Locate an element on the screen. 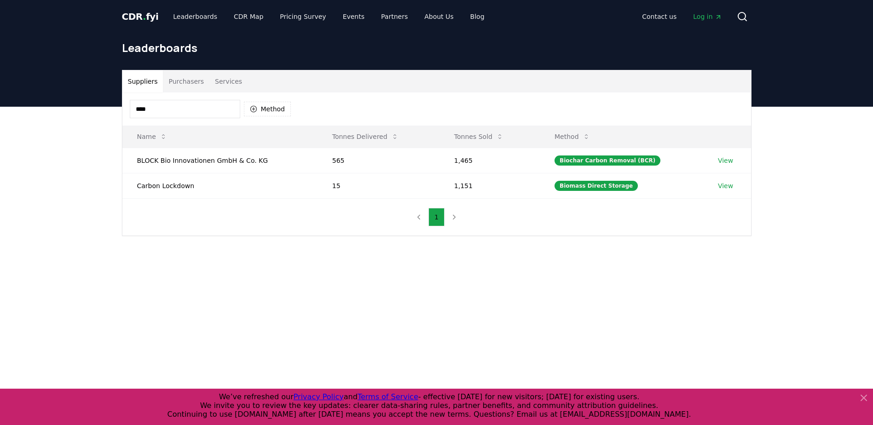 Image resolution: width=873 pixels, height=425 pixels. button: Purchasers is located at coordinates (186, 81).